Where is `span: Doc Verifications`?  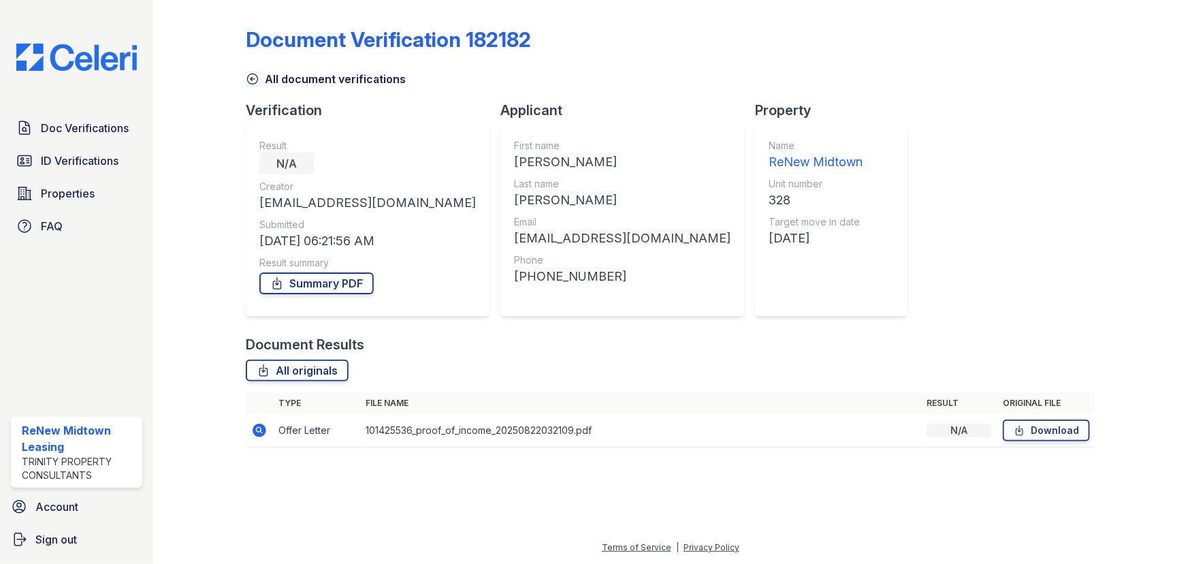 span: Doc Verifications is located at coordinates (84, 128).